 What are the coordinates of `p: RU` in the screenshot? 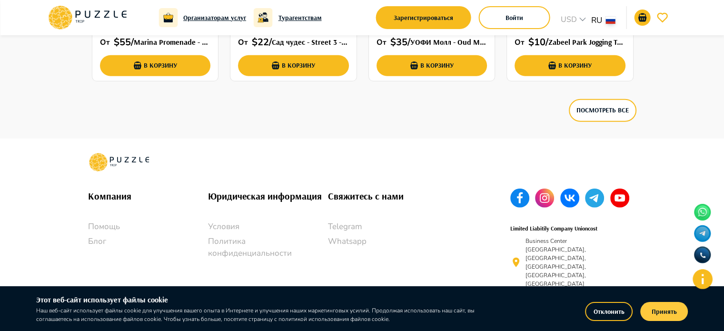 It's located at (596, 20).